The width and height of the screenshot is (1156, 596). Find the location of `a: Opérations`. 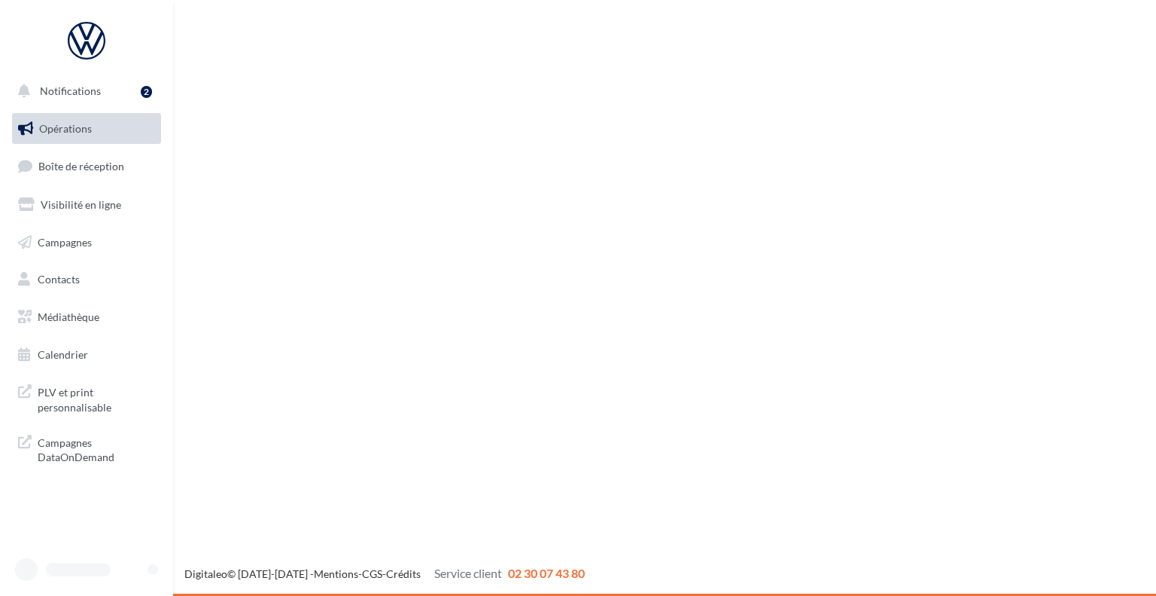

a: Opérations is located at coordinates (87, 129).